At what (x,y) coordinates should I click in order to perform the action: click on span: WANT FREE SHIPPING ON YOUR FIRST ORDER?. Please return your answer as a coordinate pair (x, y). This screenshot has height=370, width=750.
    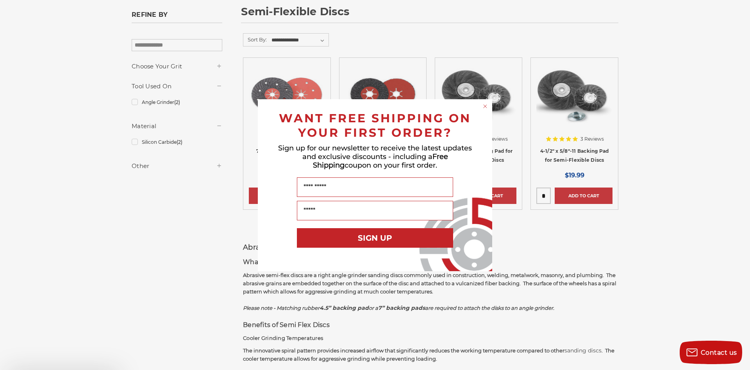
    Looking at the image, I should click on (375, 125).